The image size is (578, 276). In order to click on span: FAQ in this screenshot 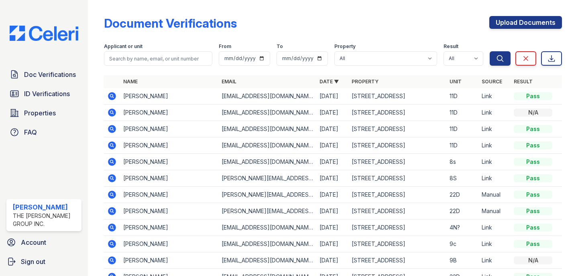, I will do `click(30, 132)`.